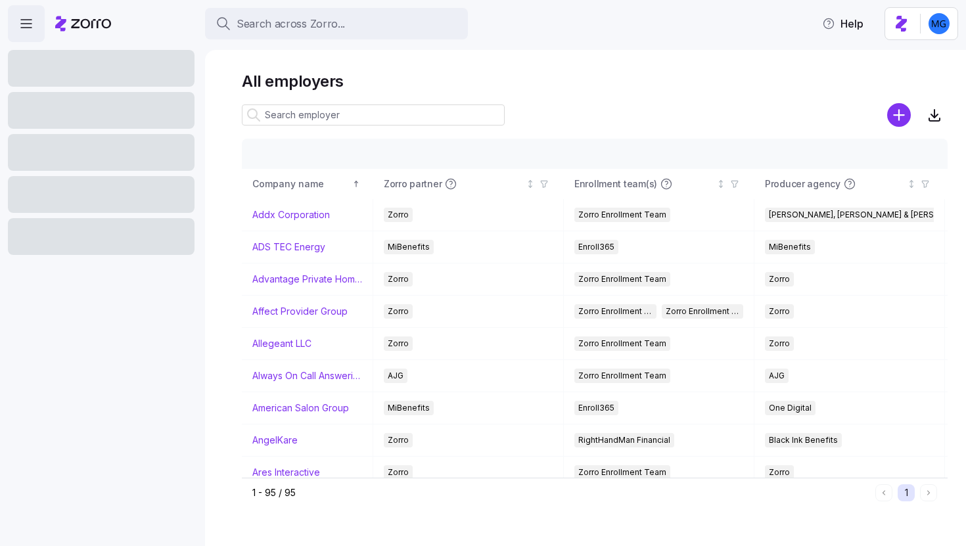  I want to click on th: Enrollment team(s)Not sorted, so click(659, 184).